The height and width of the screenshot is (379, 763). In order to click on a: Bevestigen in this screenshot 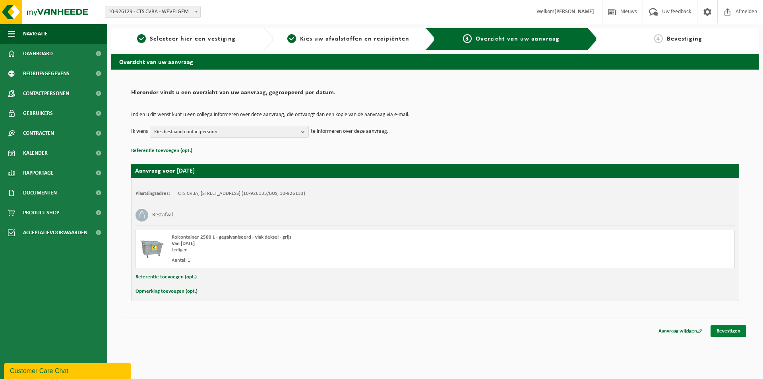, I will do `click(729, 331)`.